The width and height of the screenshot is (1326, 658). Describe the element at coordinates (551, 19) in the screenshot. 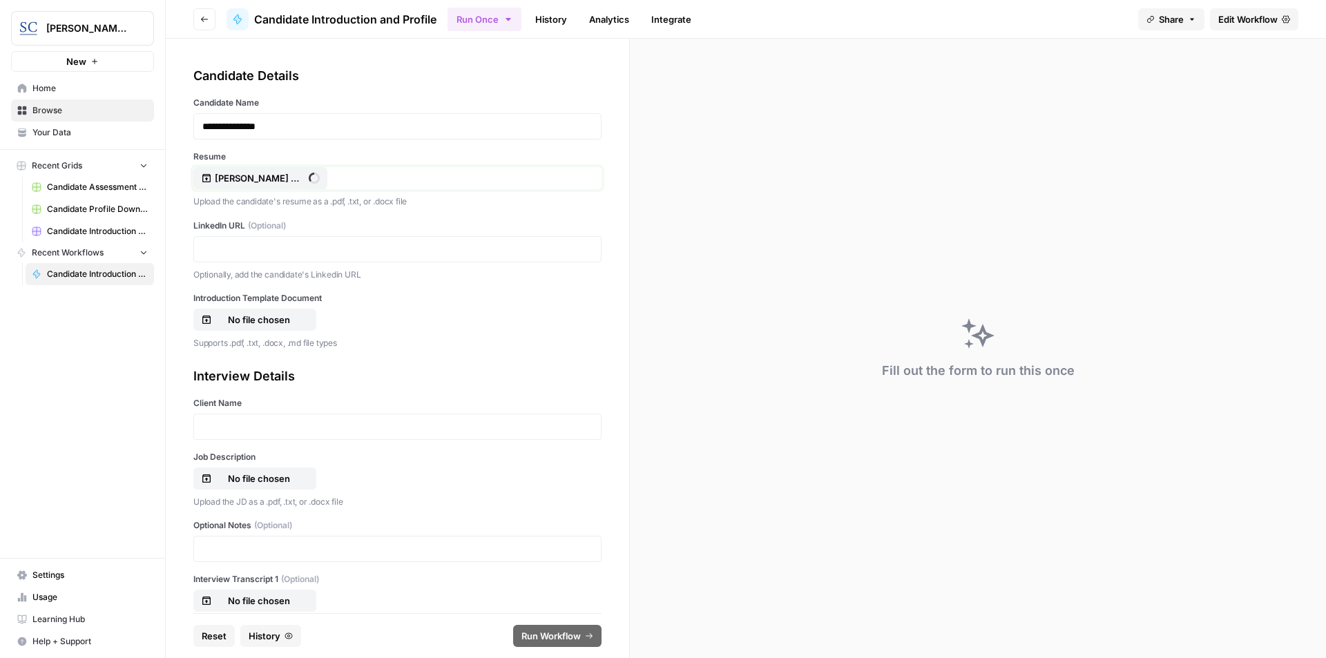

I see `a: History` at that location.